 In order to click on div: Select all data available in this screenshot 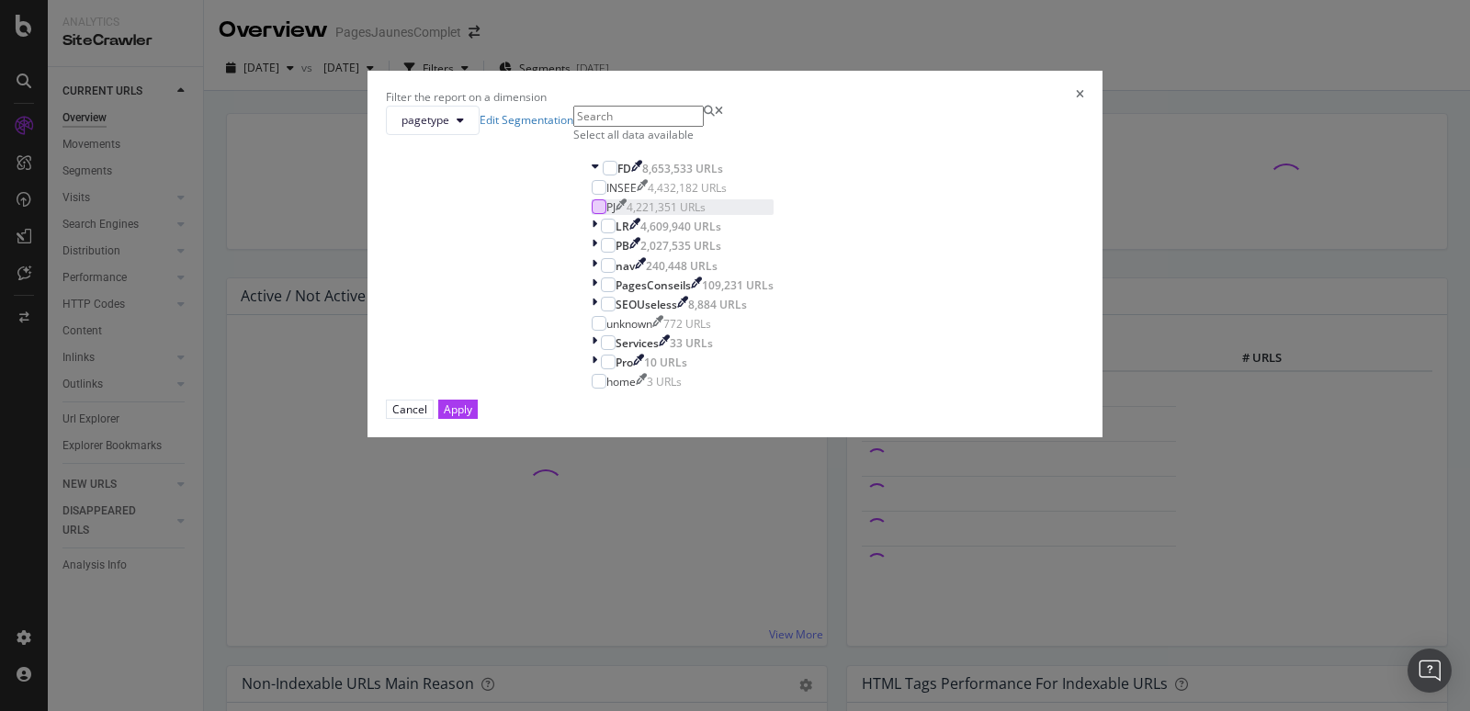, I will do `click(683, 134)`.